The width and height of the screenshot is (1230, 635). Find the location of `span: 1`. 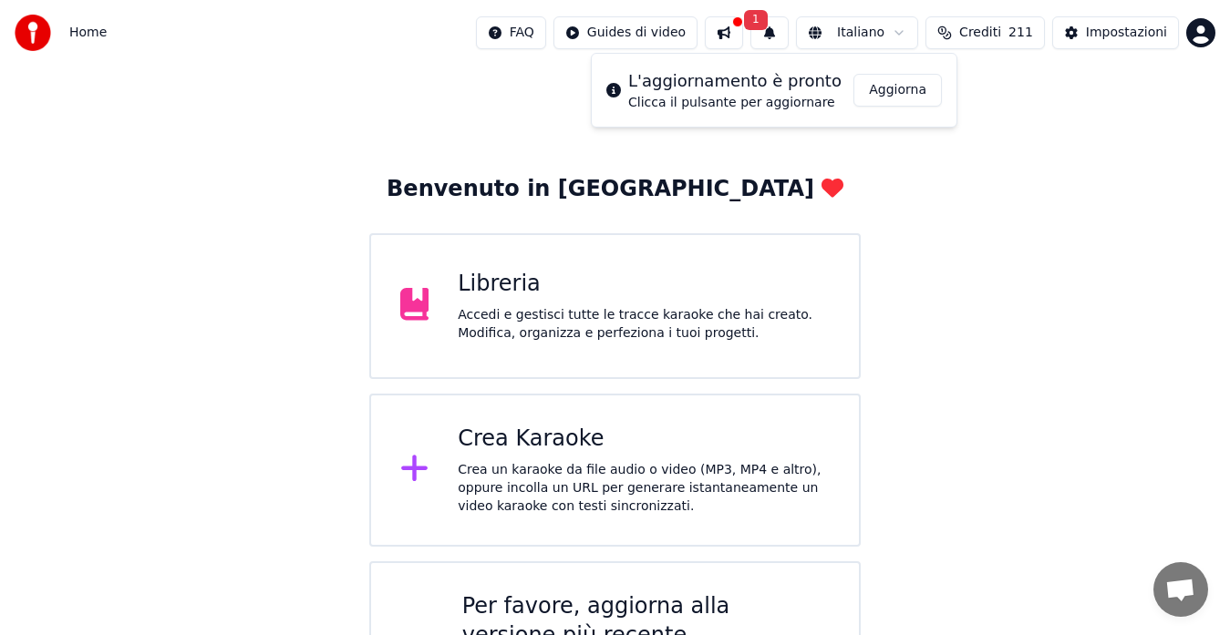

span: 1 is located at coordinates (756, 20).